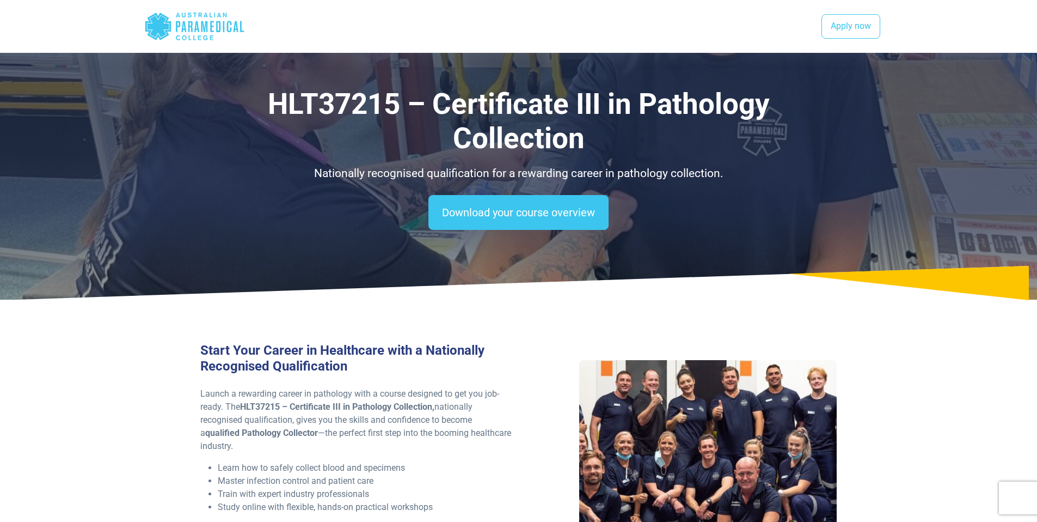  Describe the element at coordinates (365, 468) in the screenshot. I see `li: Learn how to safely collect blood and specimens` at that location.